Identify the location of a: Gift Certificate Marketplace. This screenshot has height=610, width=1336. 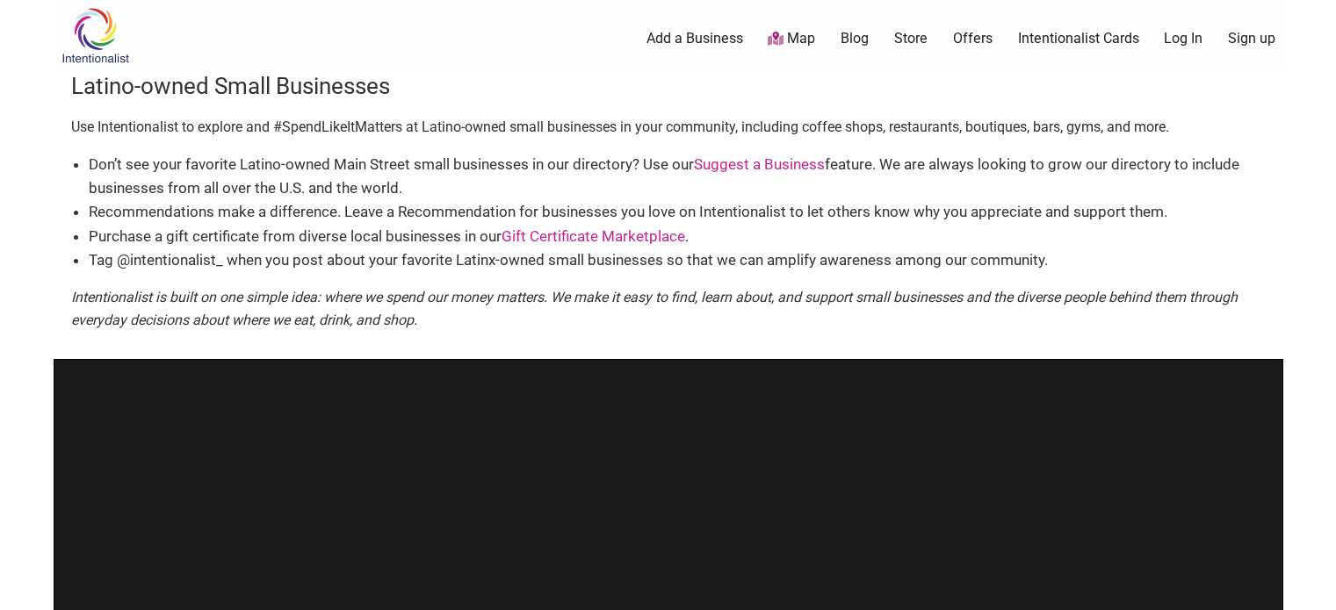
(593, 236).